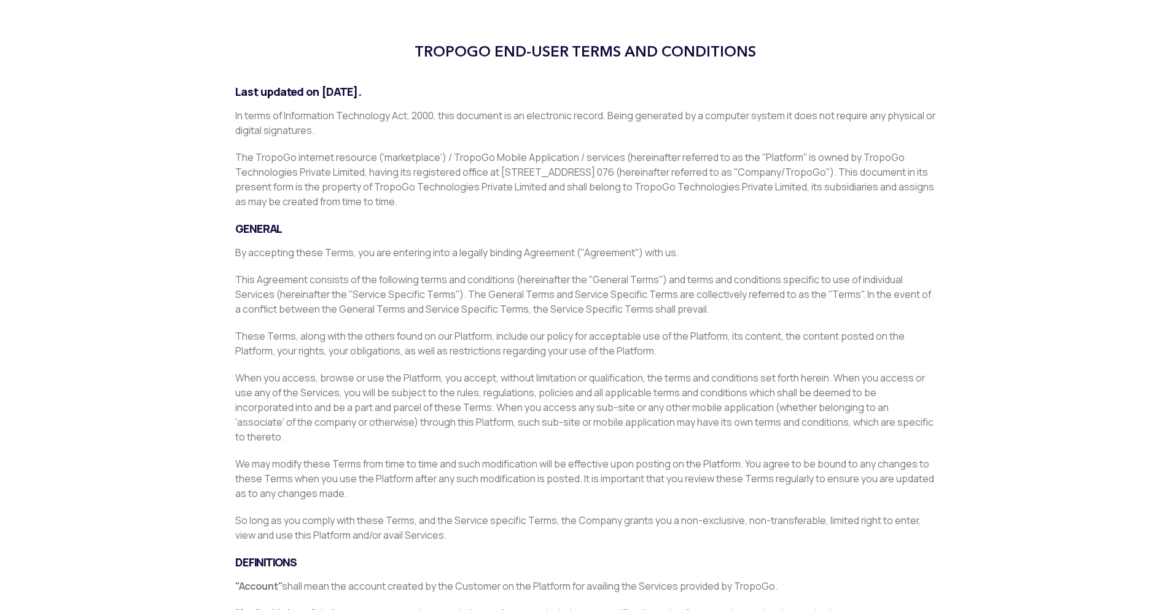  I want to click on p: The TropoGo internet resource ('marketplace') / TropoGo Mobile Application / services (hereinafte..., so click(585, 180).